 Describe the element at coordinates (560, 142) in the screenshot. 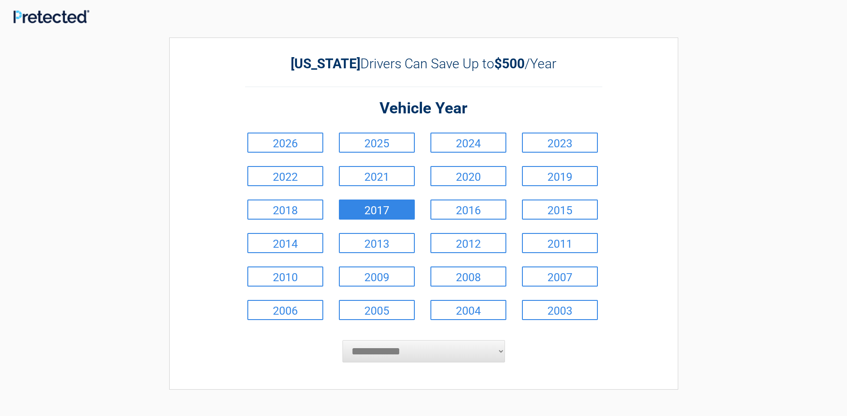

I see `a: 2023` at that location.